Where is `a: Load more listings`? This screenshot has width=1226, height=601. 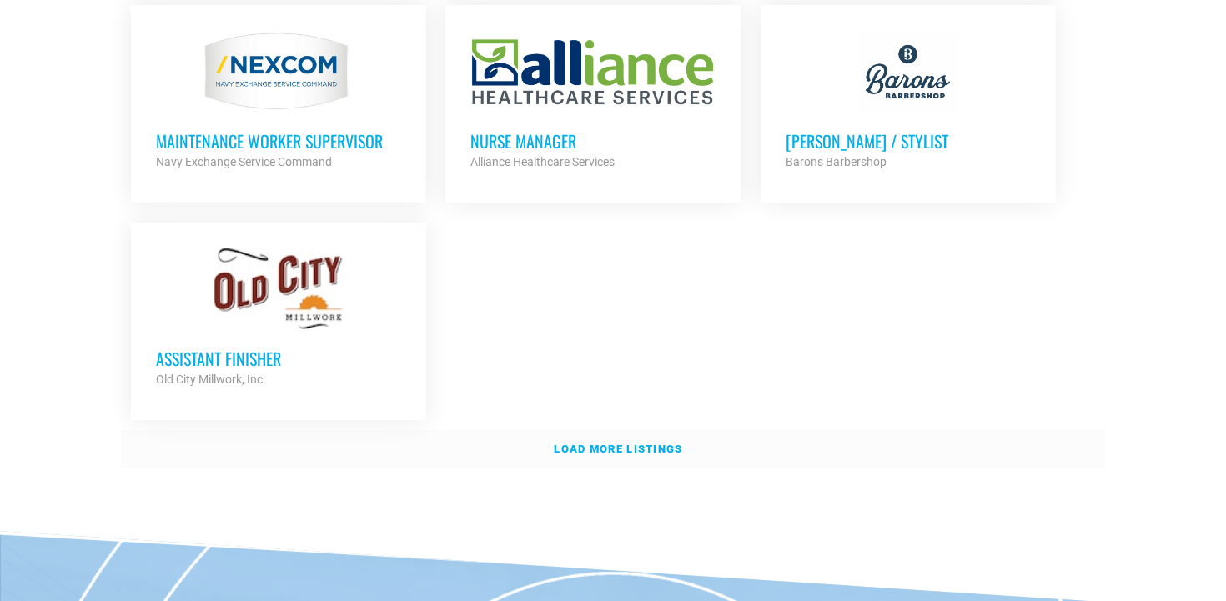 a: Load more listings is located at coordinates (613, 449).